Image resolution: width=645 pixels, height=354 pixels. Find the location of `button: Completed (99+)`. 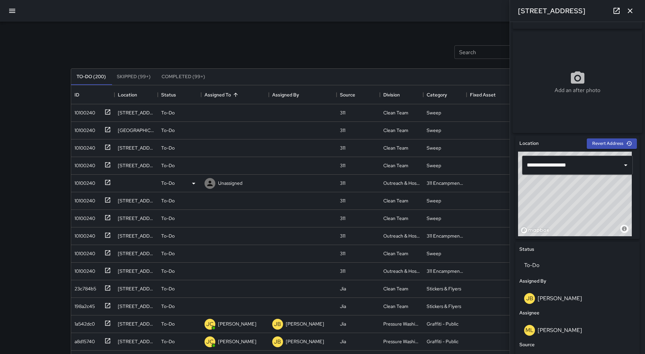

button: Completed (99+) is located at coordinates (183, 77).